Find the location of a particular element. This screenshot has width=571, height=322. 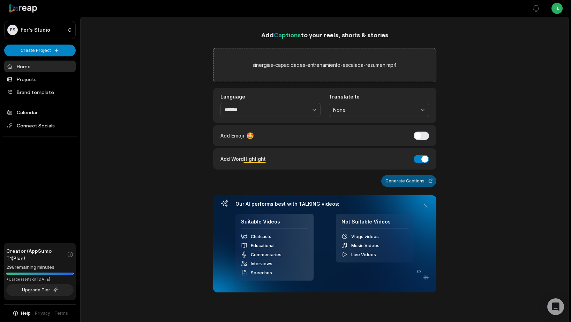

span: Vlogs videos is located at coordinates (365, 237).